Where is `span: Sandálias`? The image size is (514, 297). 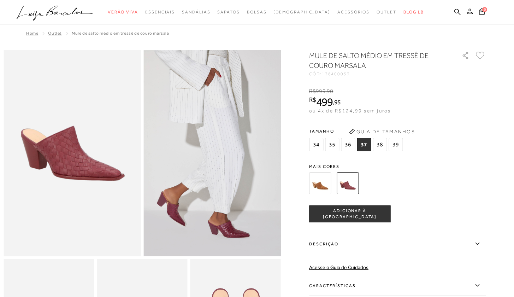 span: Sandálias is located at coordinates (196, 12).